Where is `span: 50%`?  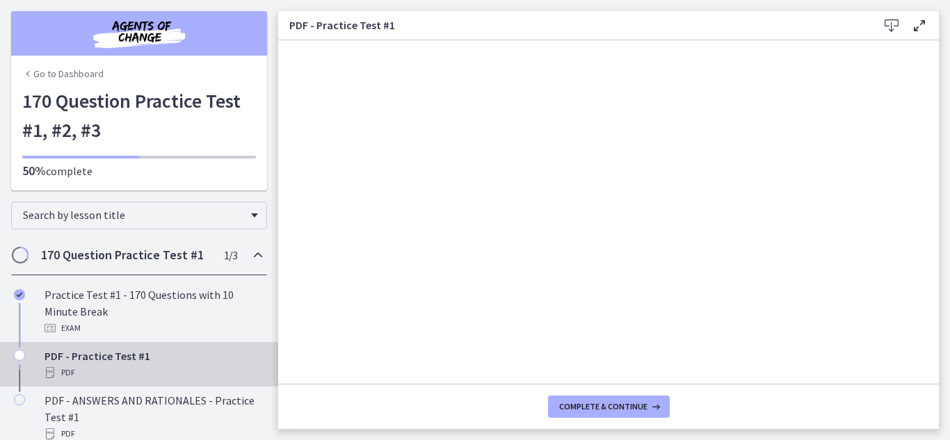
span: 50% is located at coordinates (34, 170).